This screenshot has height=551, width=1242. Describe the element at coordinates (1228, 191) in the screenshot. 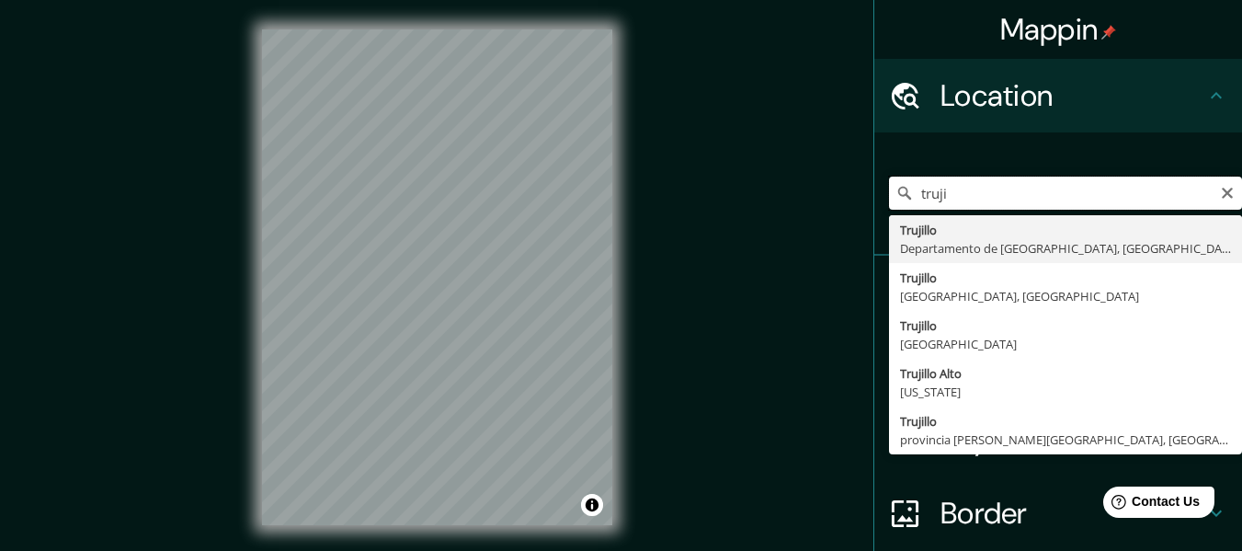

I see `button: Clear` at that location.